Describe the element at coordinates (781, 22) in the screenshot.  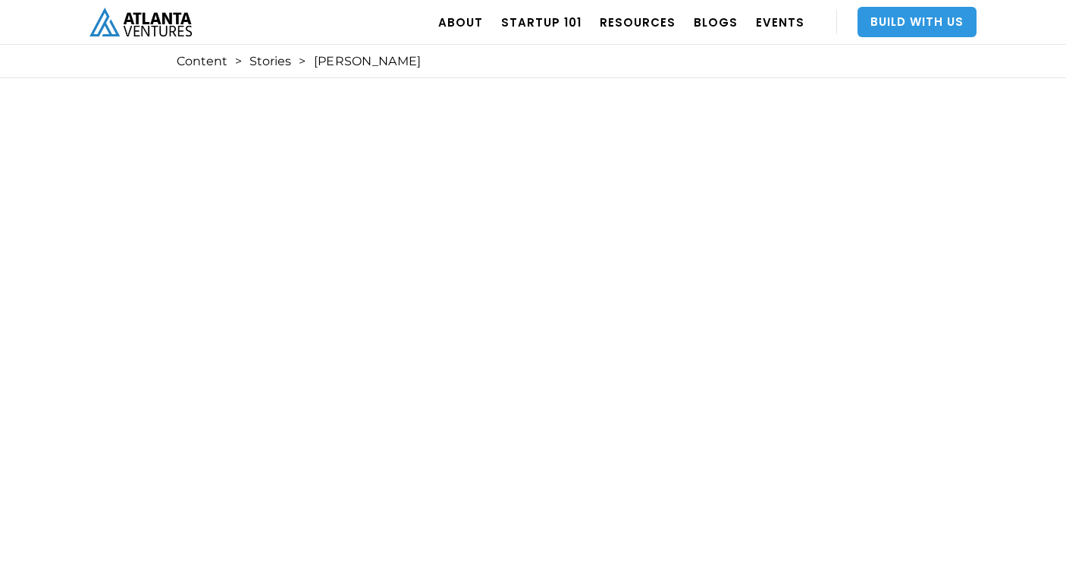
I see `a: EVENTS` at that location.